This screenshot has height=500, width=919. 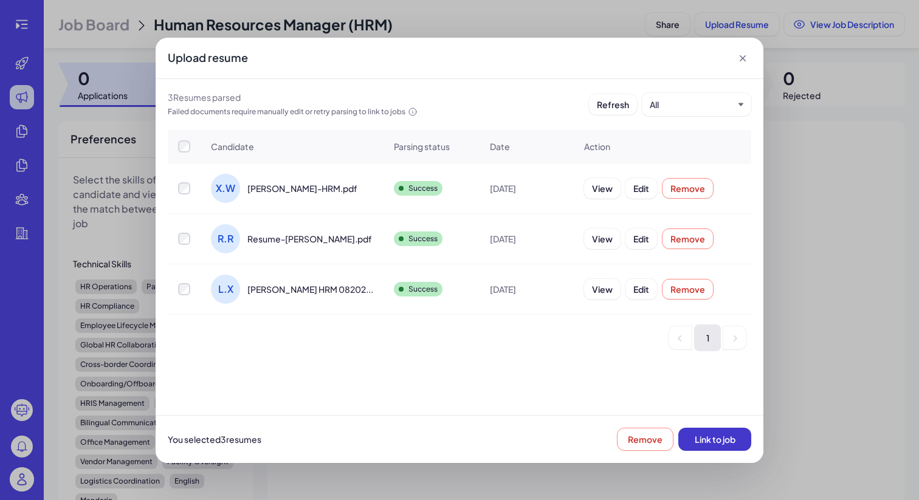 I want to click on span: Xiyao Wu-HRM.pdf, so click(x=302, y=188).